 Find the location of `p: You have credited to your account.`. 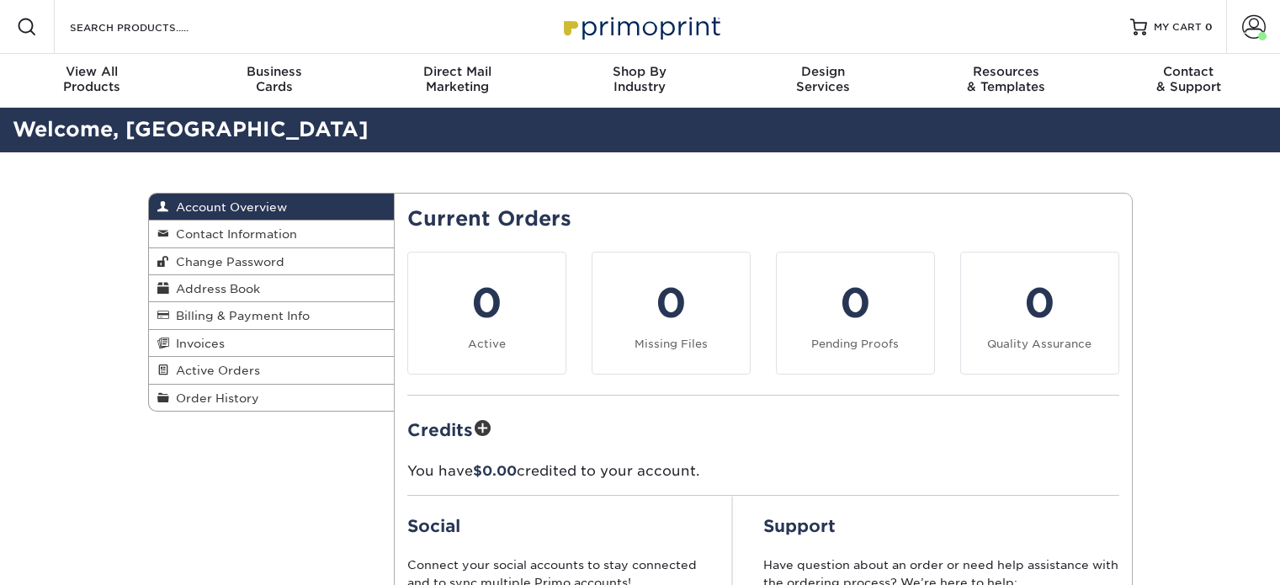

p: You have credited to your account. is located at coordinates (763, 471).